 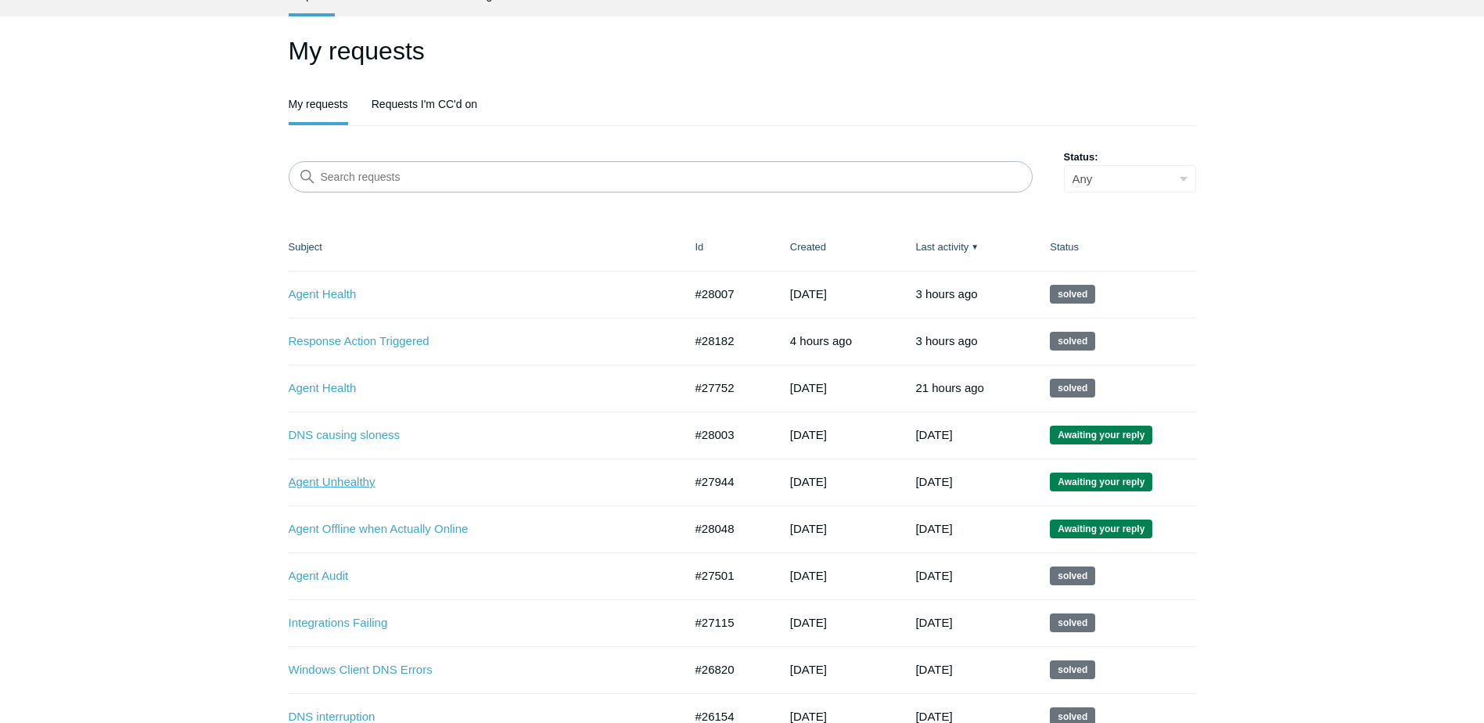 I want to click on a: Requests I'm CC'd on, so click(x=424, y=104).